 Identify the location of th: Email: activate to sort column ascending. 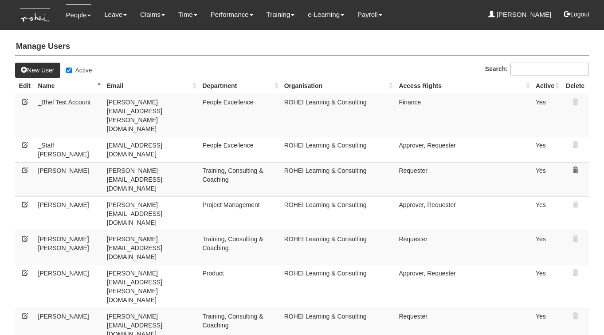
(151, 86).